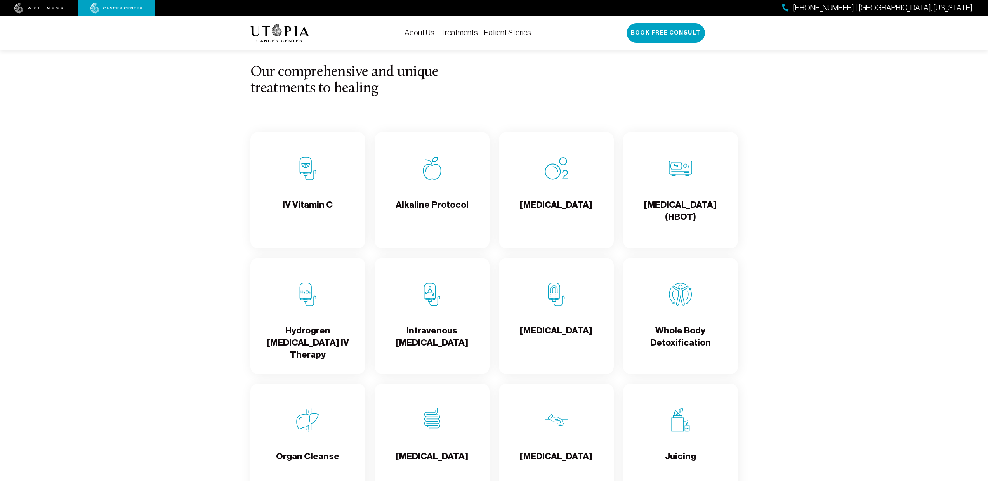 The width and height of the screenshot is (988, 481). I want to click on img: icon-hamburger, so click(732, 33).